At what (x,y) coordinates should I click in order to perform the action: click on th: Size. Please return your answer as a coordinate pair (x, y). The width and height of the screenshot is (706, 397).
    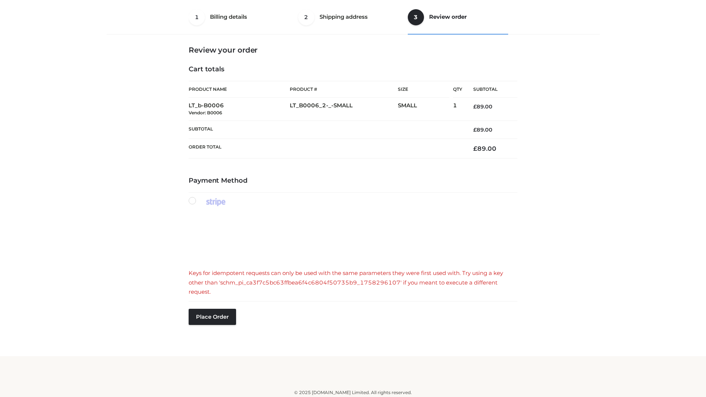
    Looking at the image, I should click on (423, 89).